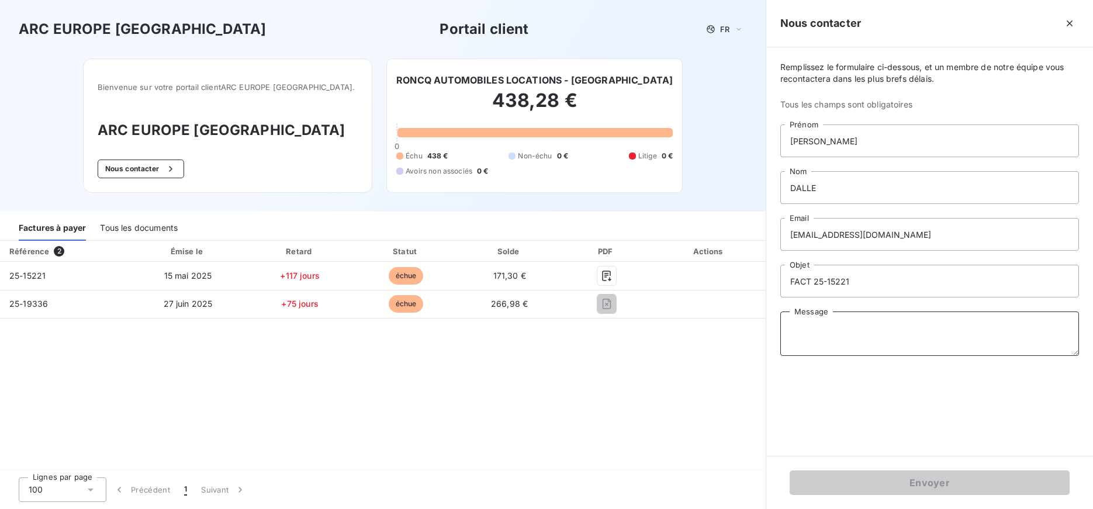 Image resolution: width=1093 pixels, height=509 pixels. Describe the element at coordinates (535, 156) in the screenshot. I see `span: Non-échu` at that location.